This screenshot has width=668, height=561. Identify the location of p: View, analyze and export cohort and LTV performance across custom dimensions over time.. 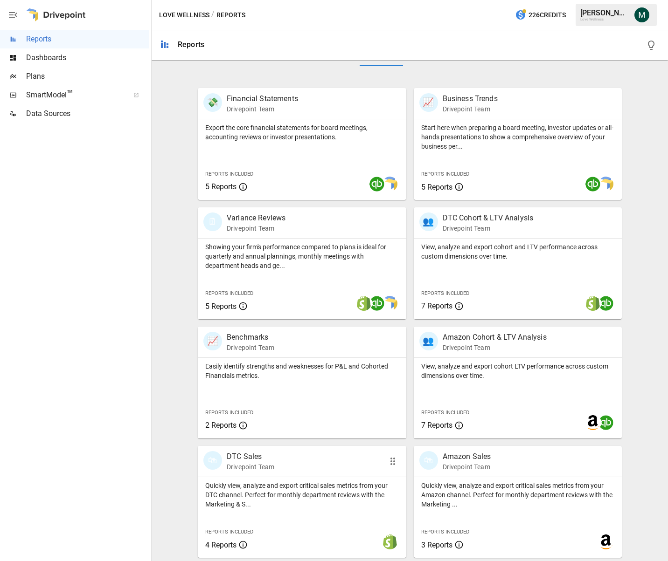
(518, 252).